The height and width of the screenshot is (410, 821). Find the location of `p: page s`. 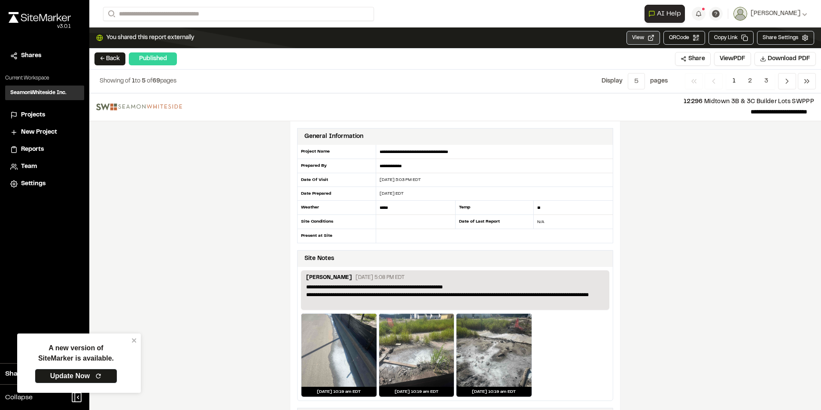

p: page s is located at coordinates (659, 81).